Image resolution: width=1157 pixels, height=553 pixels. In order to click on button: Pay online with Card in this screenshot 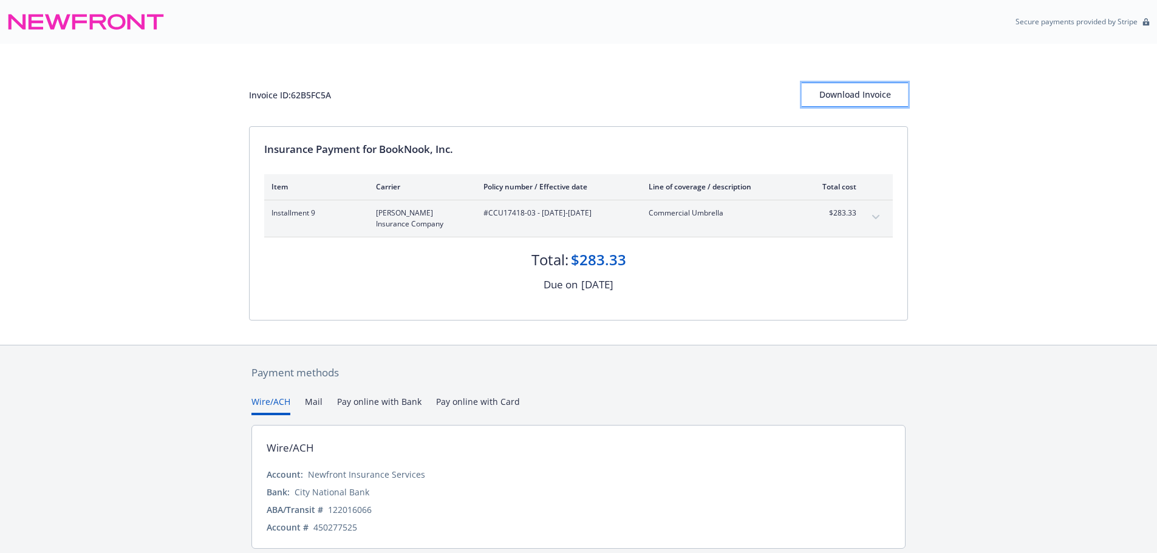, I will do `click(478, 405)`.